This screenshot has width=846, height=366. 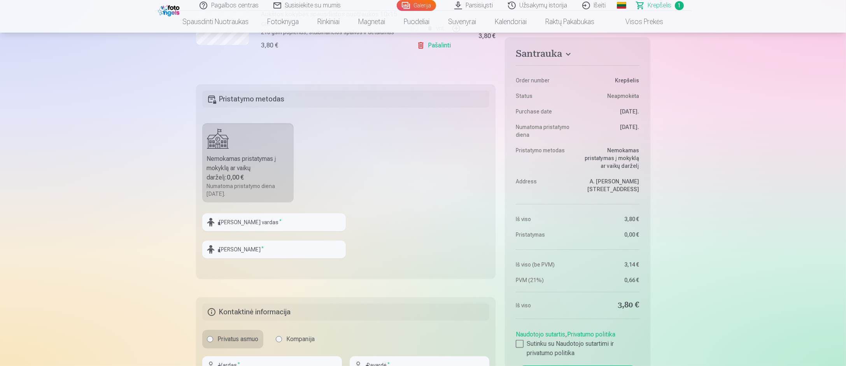 I want to click on a: Naudotojo sutartis, so click(x=540, y=334).